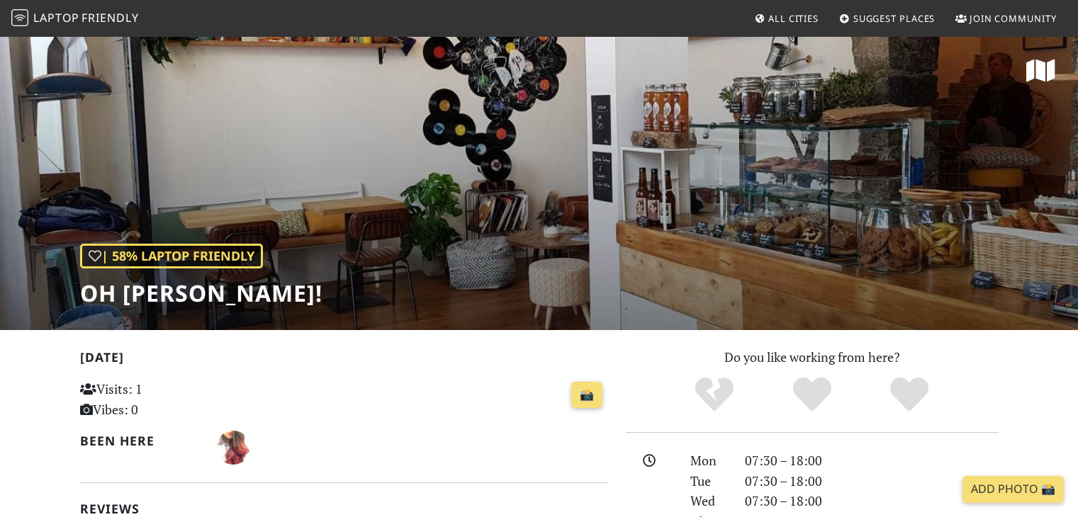  I want to click on a: All Cities, so click(786, 18).